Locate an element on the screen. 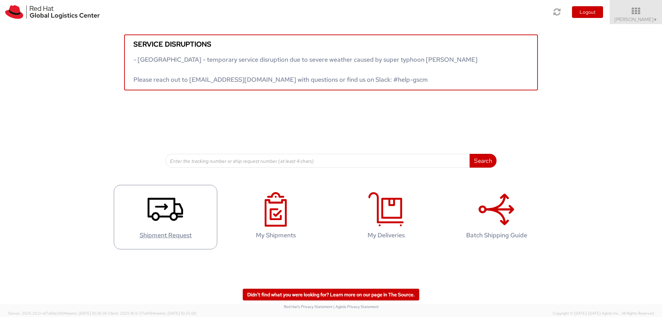 Image resolution: width=662 pixels, height=317 pixels. h5: Service disruptions is located at coordinates (331, 44).